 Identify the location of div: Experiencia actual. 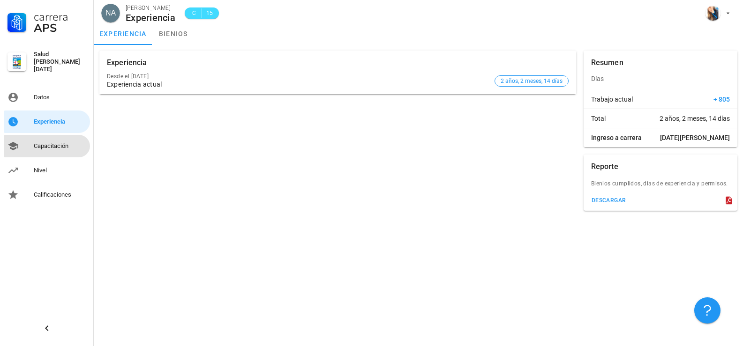
(299, 84).